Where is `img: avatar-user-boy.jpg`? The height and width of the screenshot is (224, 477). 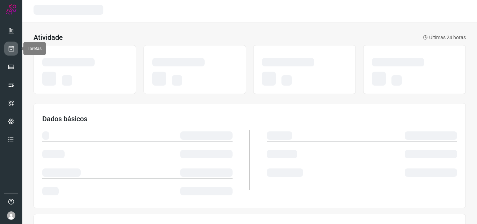 img: avatar-user-boy.jpg is located at coordinates (11, 215).